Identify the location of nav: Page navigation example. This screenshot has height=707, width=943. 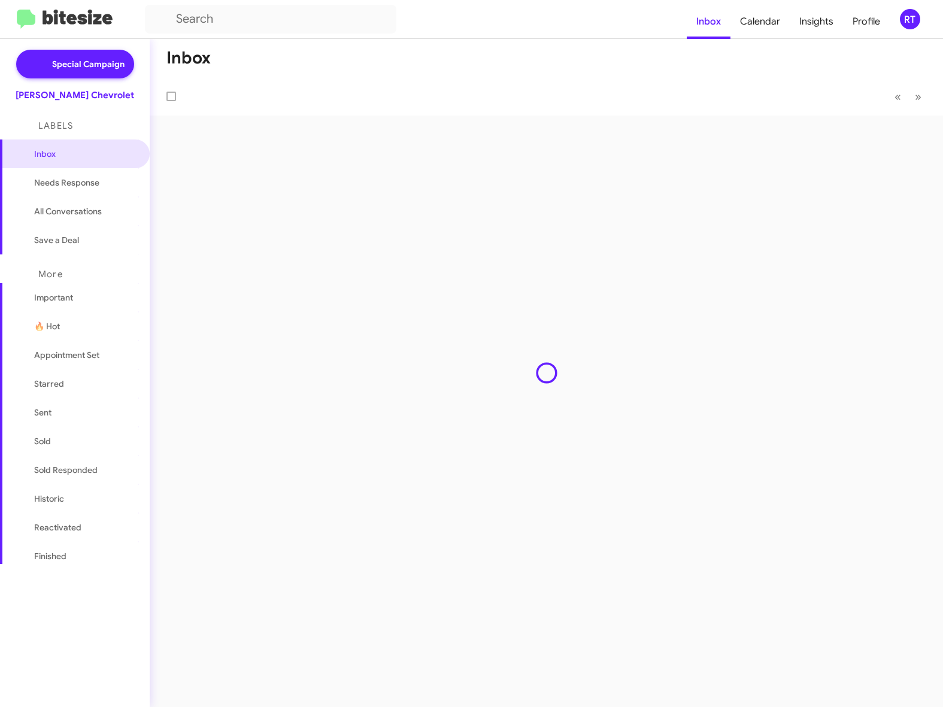
(909, 96).